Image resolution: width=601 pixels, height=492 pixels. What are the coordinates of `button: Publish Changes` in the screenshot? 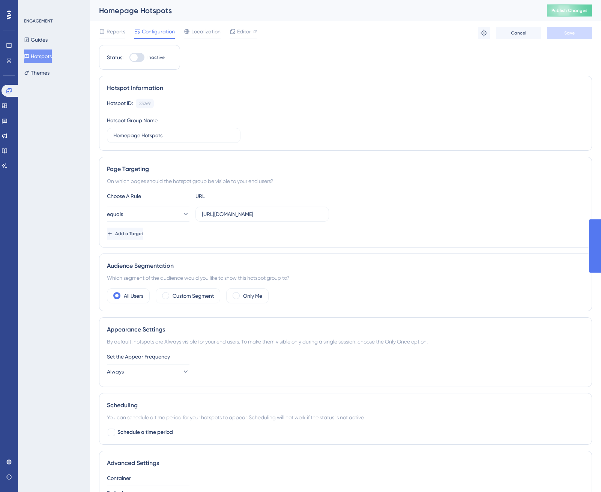 It's located at (569, 10).